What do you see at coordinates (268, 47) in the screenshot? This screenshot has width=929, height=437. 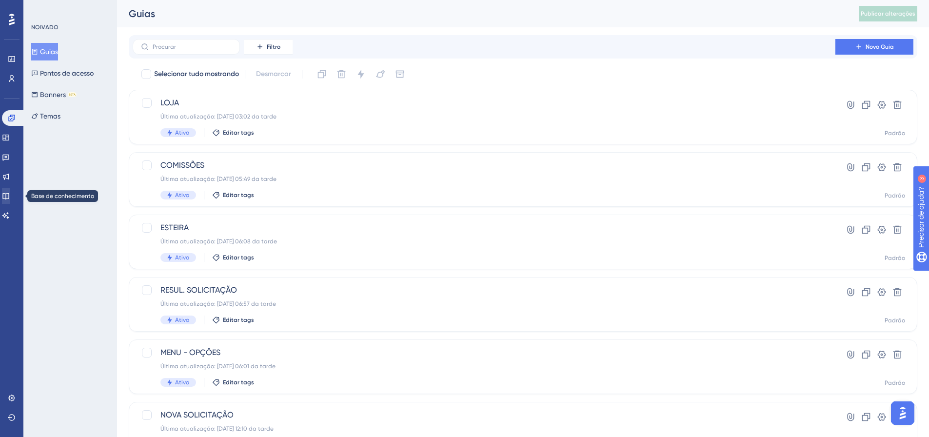 I see `button: Filtro` at bounding box center [268, 47].